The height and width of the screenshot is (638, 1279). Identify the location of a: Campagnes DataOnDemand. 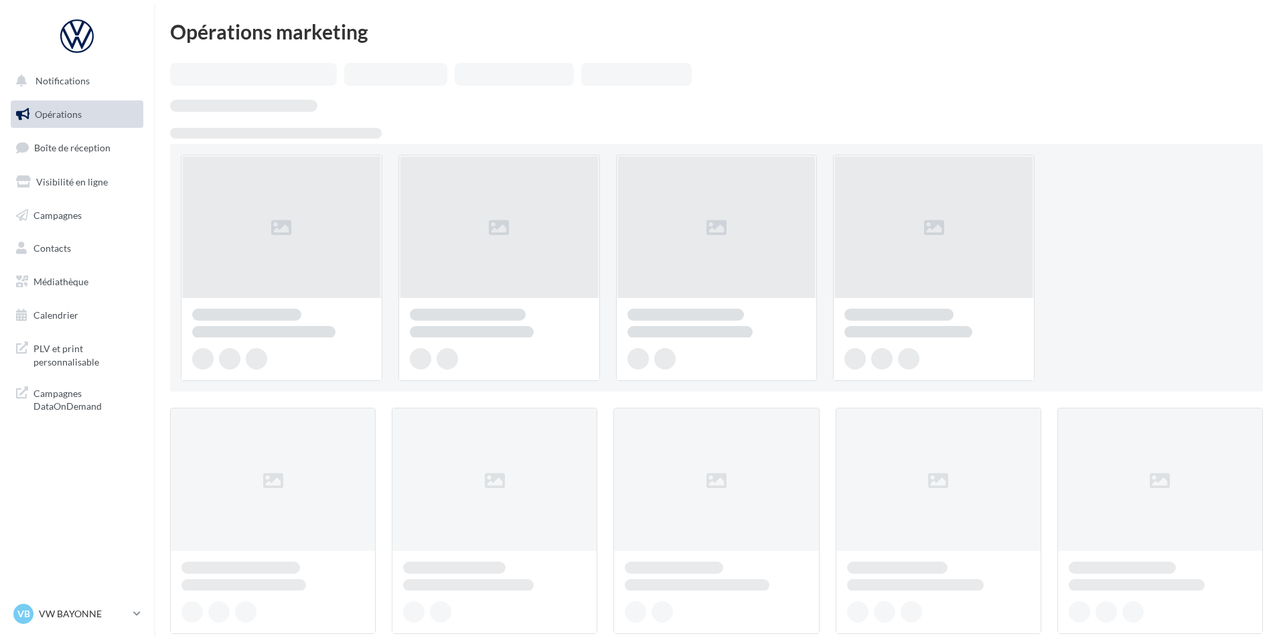
(77, 398).